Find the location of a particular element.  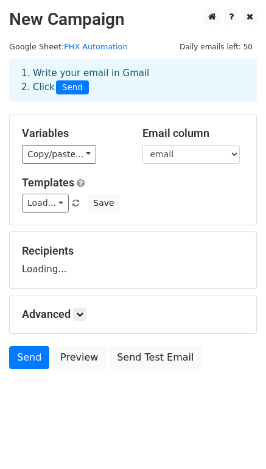

span: Daily emails left: 50 is located at coordinates (216, 47).